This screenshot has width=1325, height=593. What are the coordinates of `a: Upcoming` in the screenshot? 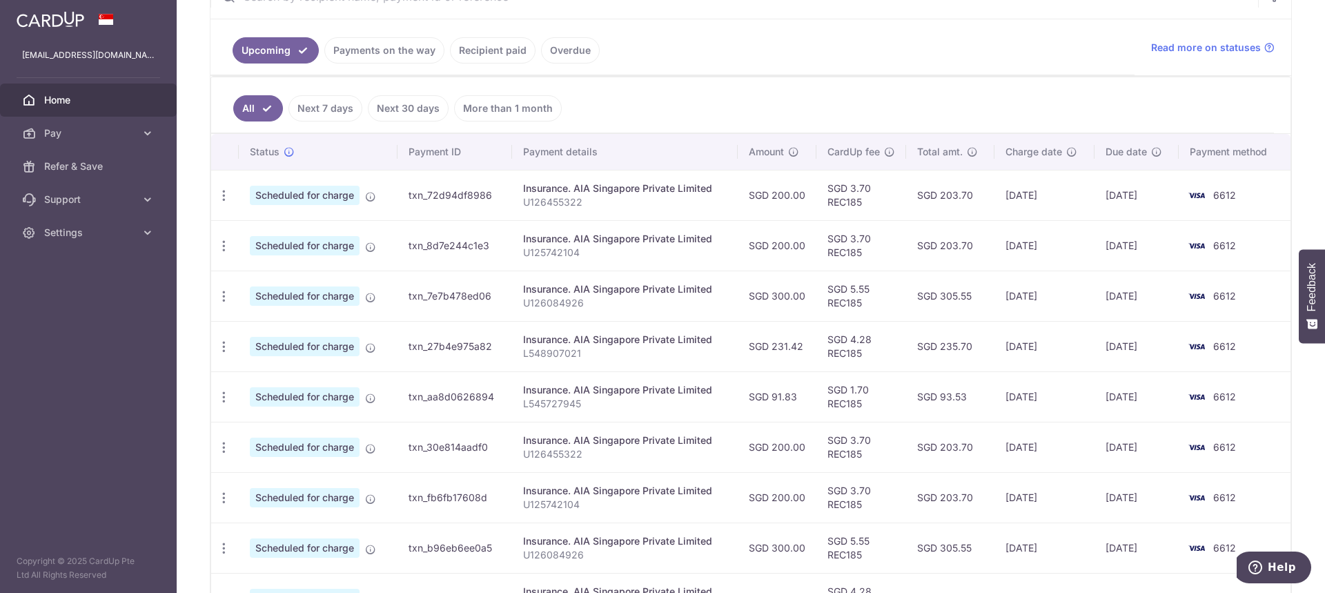 It's located at (275, 50).